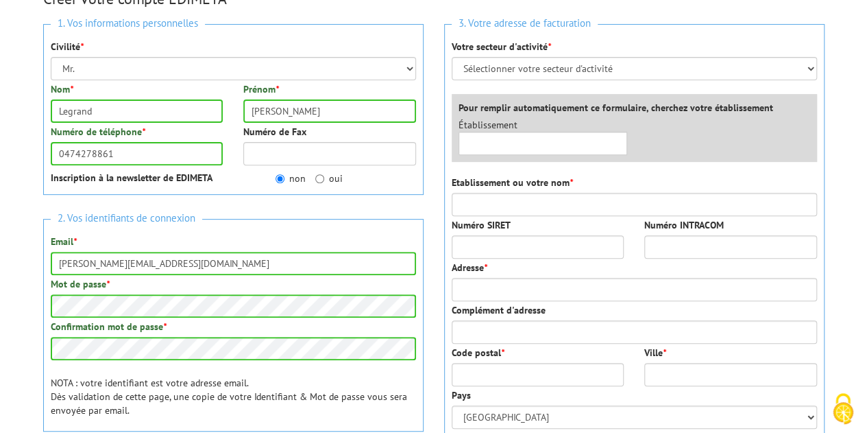 Image resolution: width=867 pixels, height=433 pixels. I want to click on label: Numéro SIRET, so click(481, 225).